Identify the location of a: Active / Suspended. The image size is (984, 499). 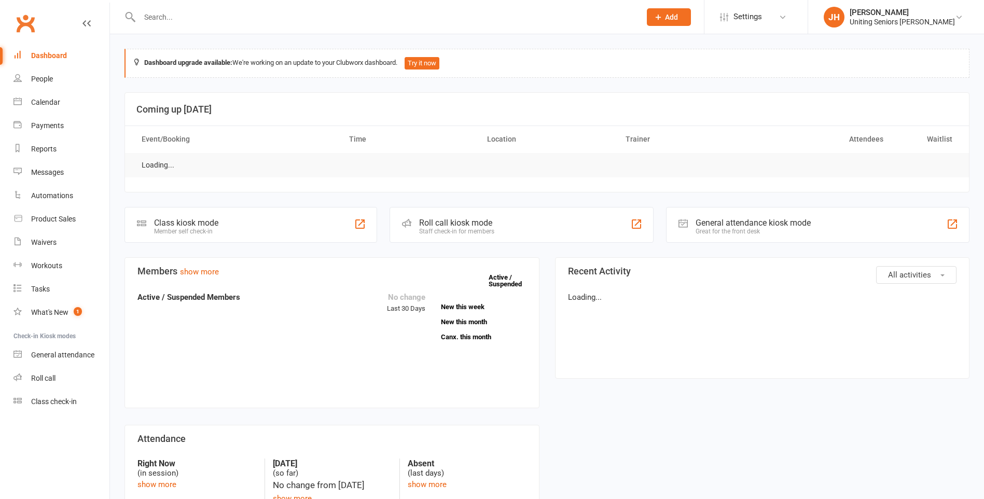
(511, 281).